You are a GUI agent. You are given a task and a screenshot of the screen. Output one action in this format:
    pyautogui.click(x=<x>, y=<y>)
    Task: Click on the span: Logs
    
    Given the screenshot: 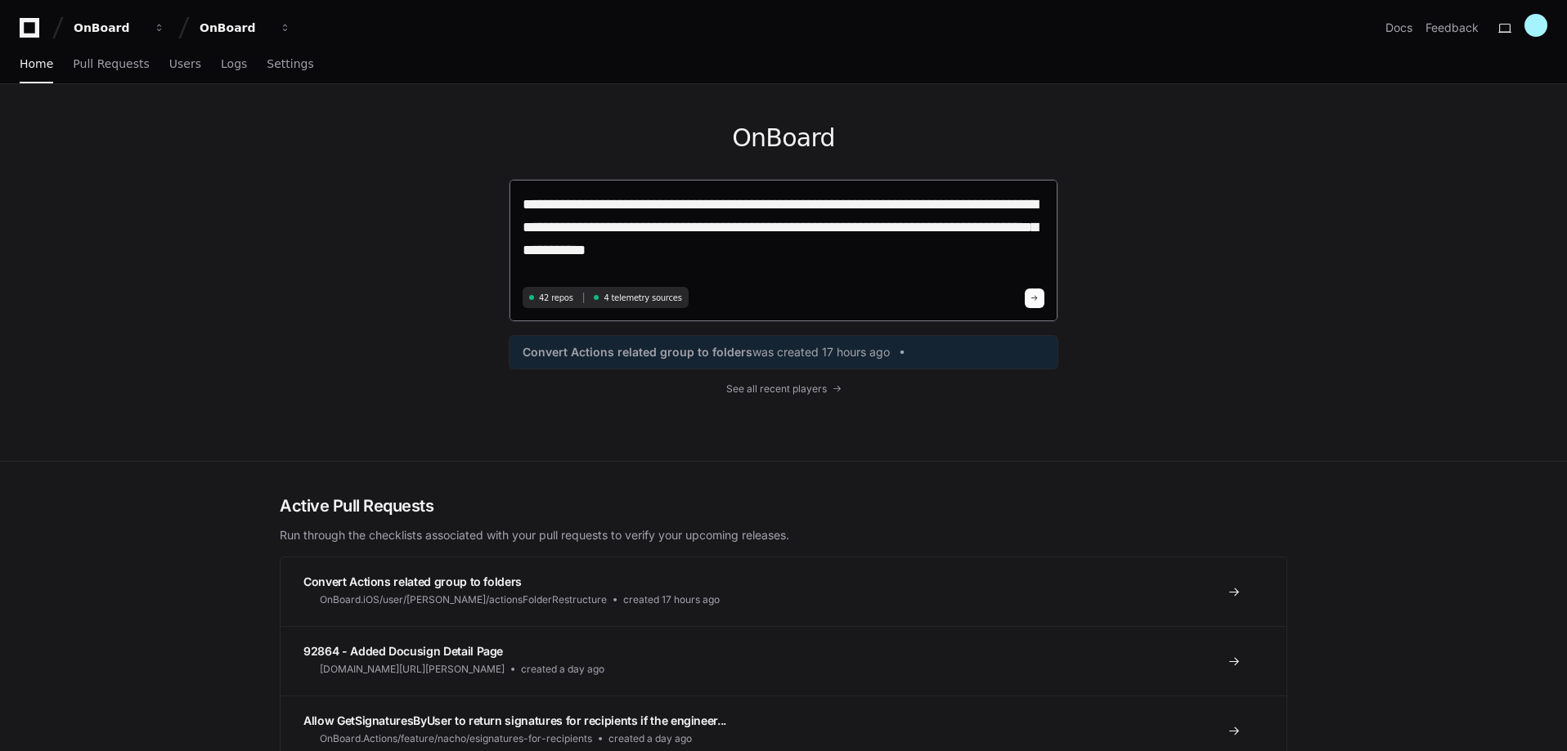 What is the action you would take?
    pyautogui.click(x=234, y=64)
    